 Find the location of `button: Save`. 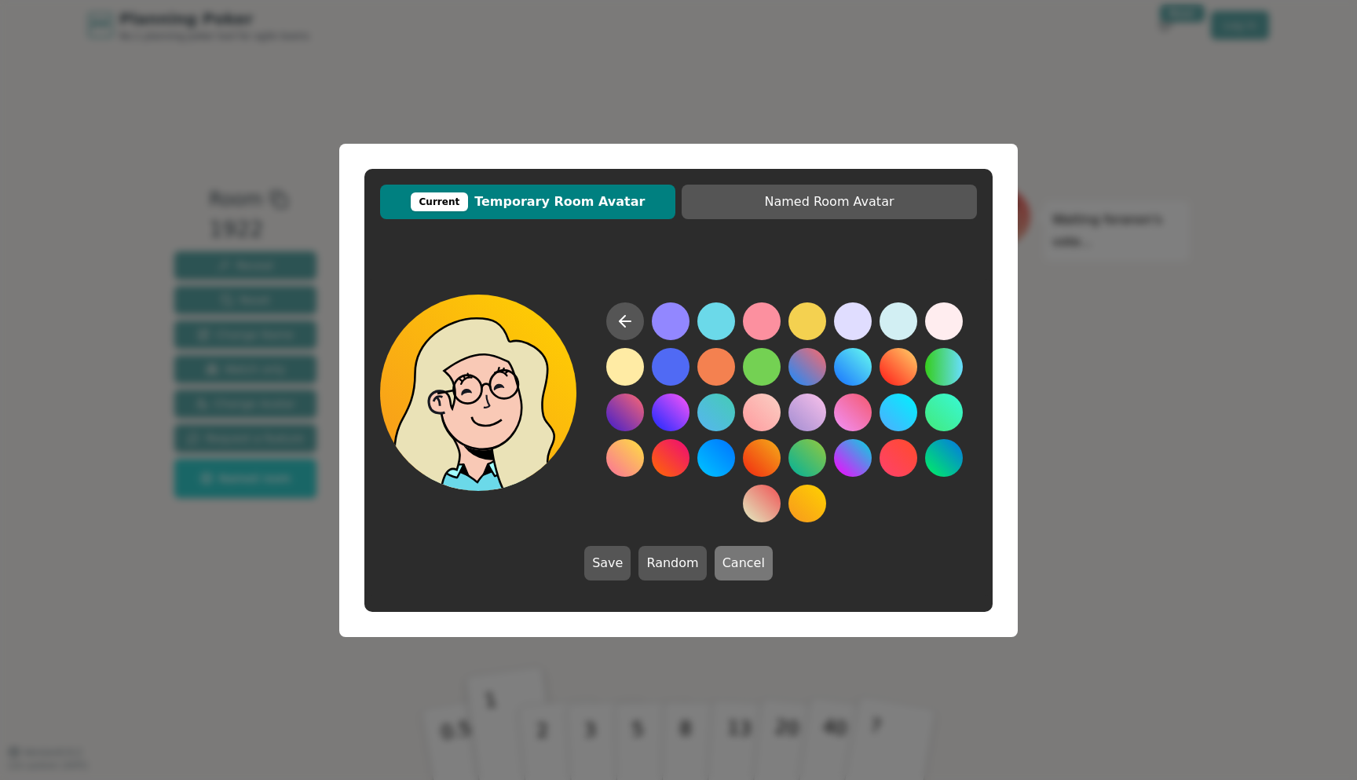

button: Save is located at coordinates (607, 563).